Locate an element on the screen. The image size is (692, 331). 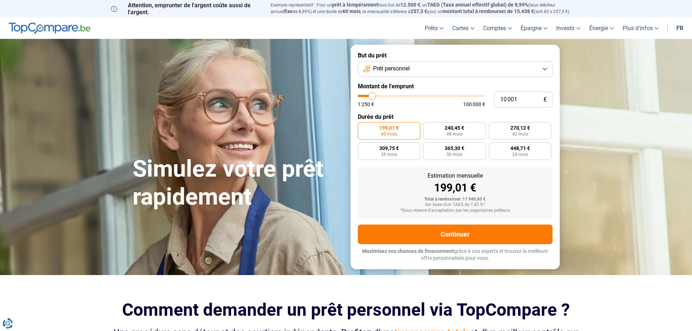
label: Durée du prêt is located at coordinates (455, 117).